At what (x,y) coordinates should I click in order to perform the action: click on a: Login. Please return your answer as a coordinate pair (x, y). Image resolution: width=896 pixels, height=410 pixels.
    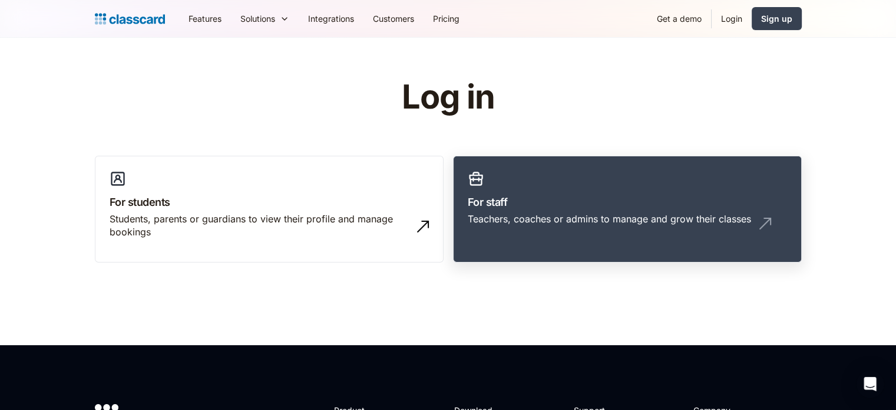
    Looking at the image, I should click on (732, 18).